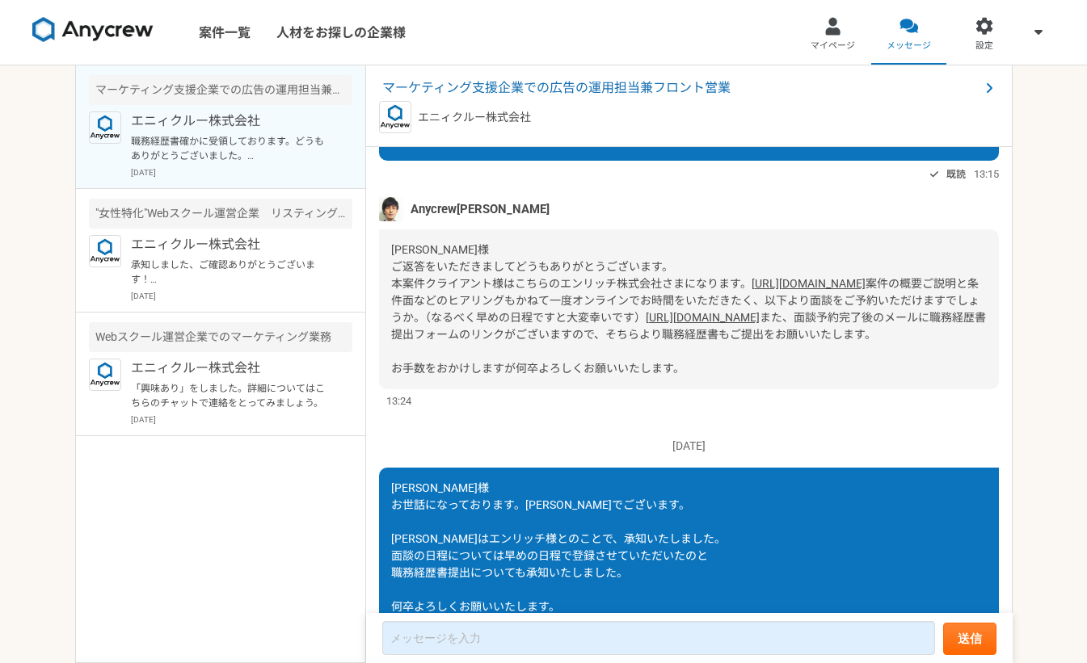 The height and width of the screenshot is (663, 1087). What do you see at coordinates (832, 46) in the screenshot?
I see `span: マイページ` at bounding box center [832, 46].